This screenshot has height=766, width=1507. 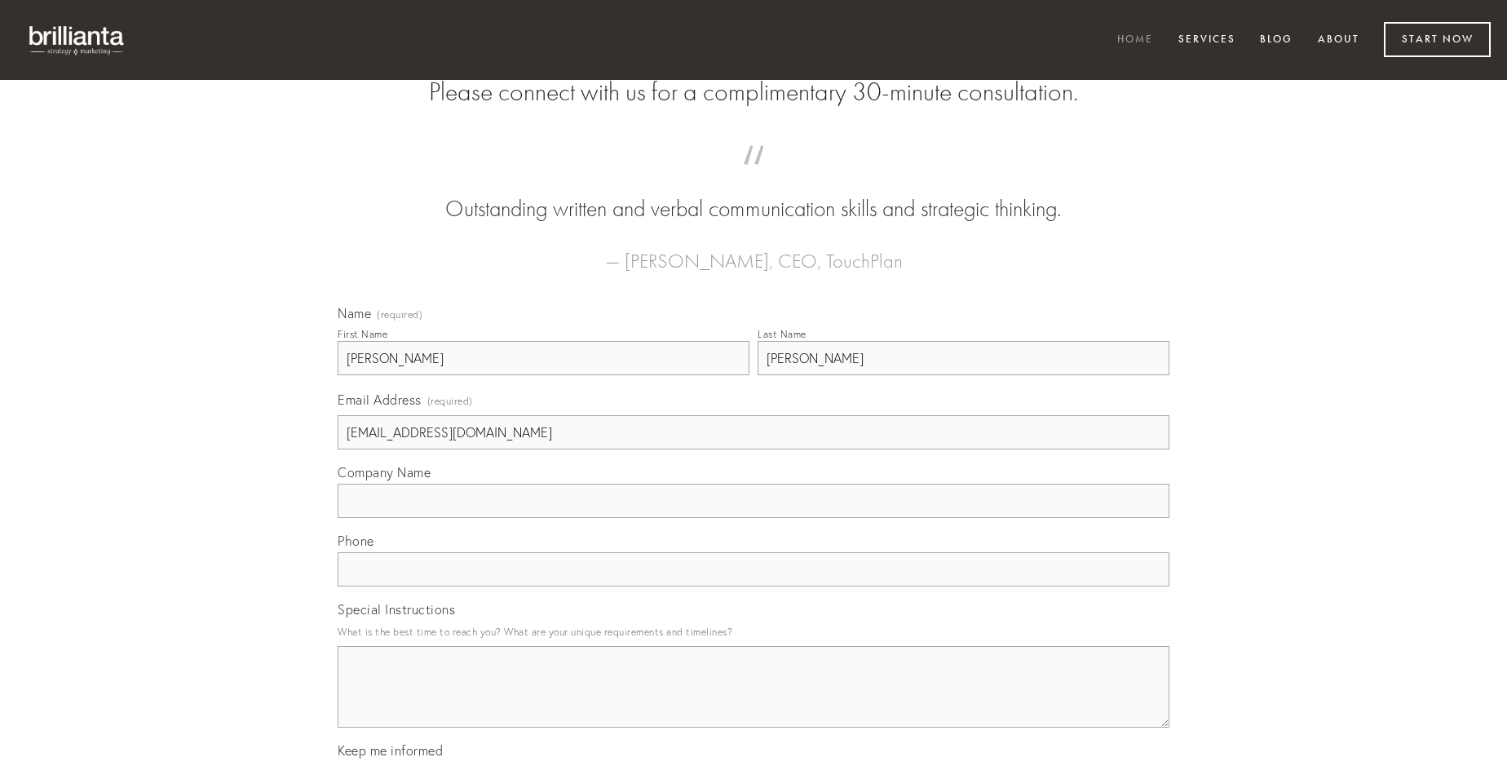 I want to click on span: Email Address, so click(x=379, y=400).